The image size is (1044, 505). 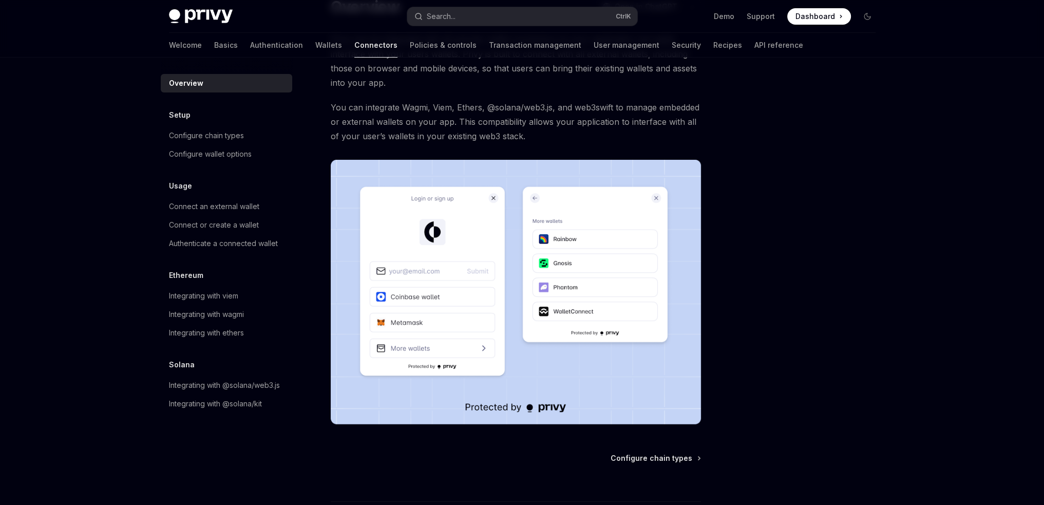 I want to click on a: Dashboard, so click(x=819, y=16).